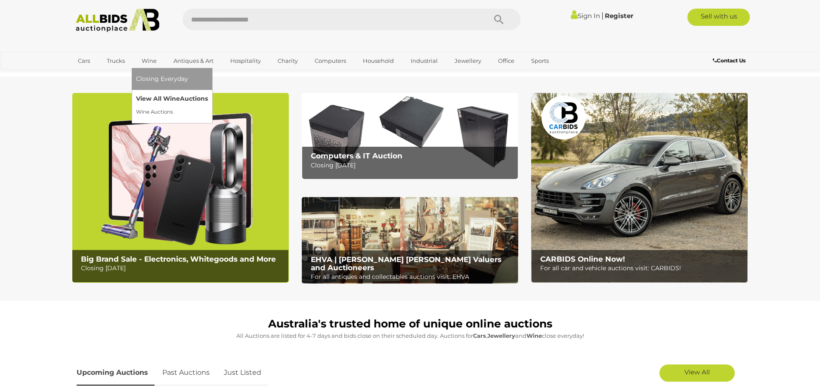 This screenshot has width=820, height=392. What do you see at coordinates (585, 15) in the screenshot?
I see `a: Sign In` at bounding box center [585, 15].